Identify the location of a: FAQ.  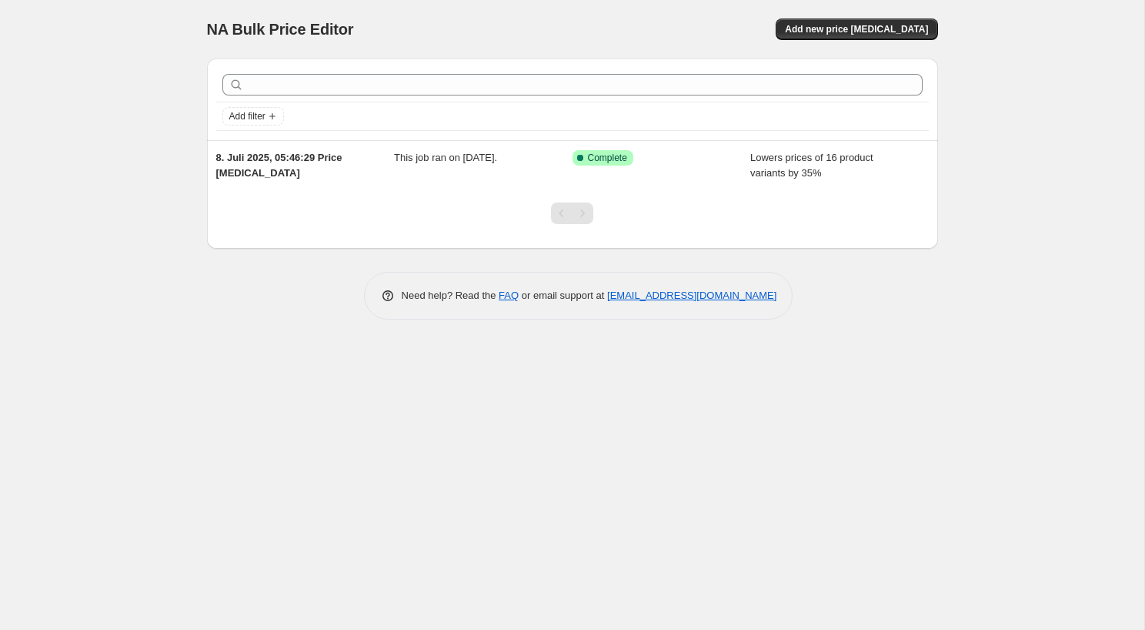
(509, 295).